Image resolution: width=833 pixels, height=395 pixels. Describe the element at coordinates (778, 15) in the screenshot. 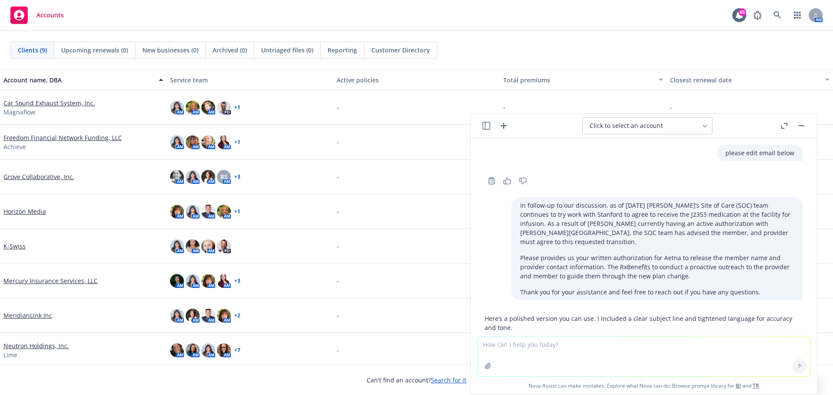

I see `a: Search` at that location.